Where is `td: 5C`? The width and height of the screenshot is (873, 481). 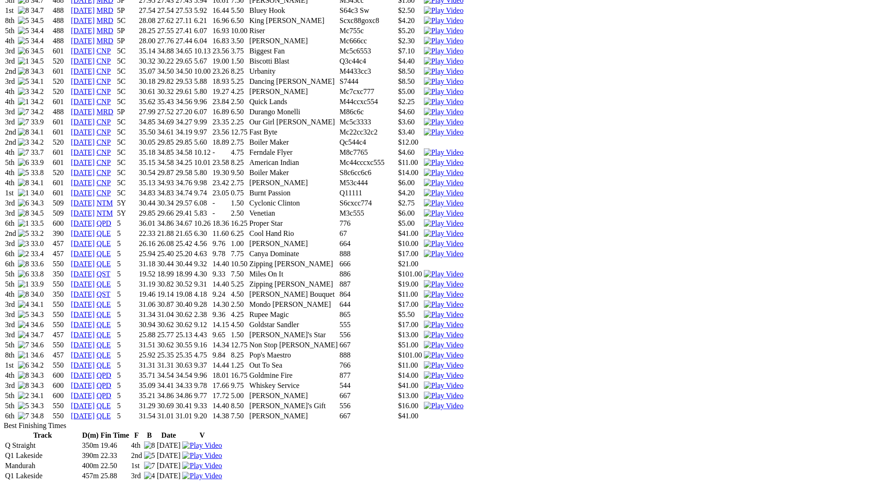
td: 5C is located at coordinates (127, 51).